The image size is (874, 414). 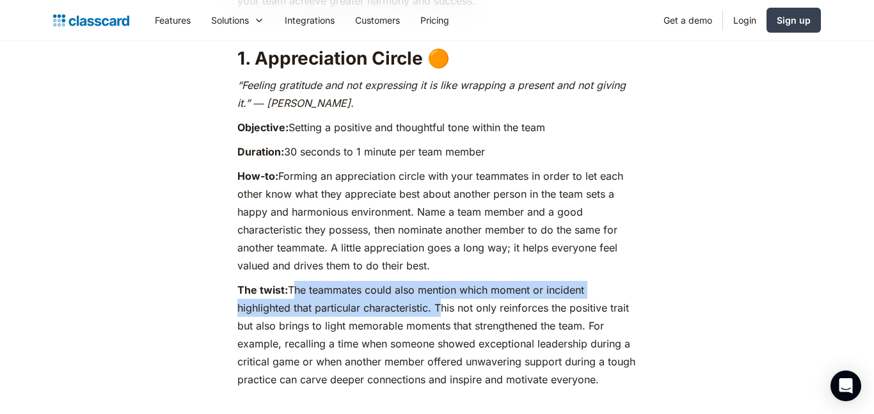 What do you see at coordinates (793, 20) in the screenshot?
I see `a: Sign up` at bounding box center [793, 20].